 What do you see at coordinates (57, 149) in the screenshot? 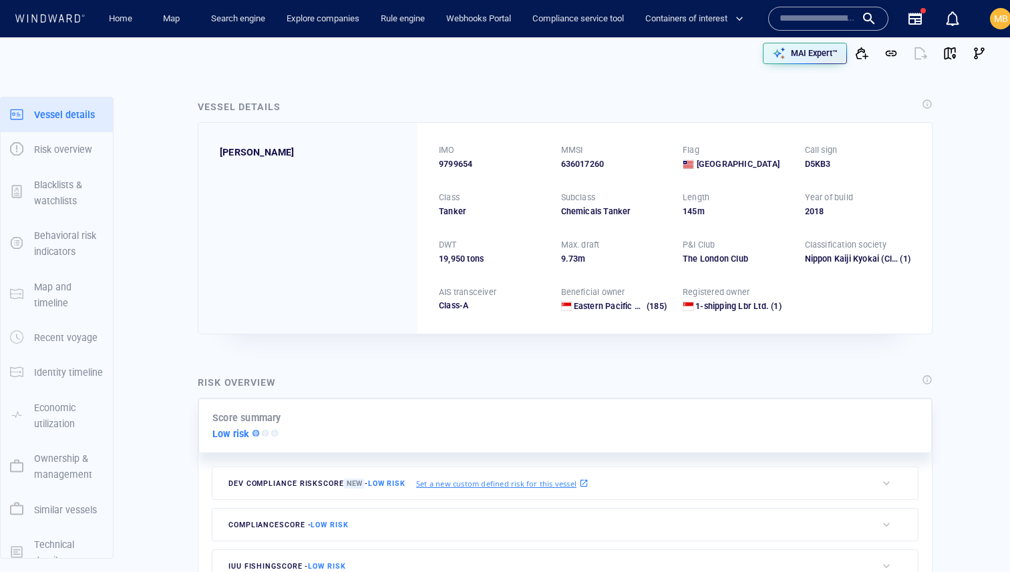
I see `a: Risk overview` at bounding box center [57, 149].